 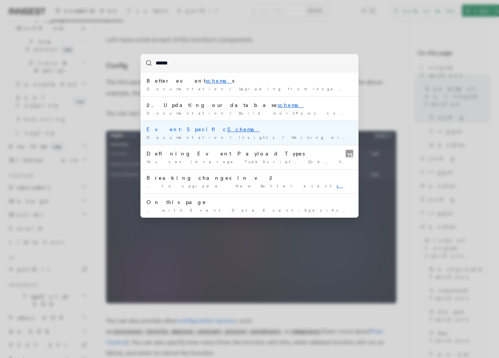 What do you see at coordinates (250, 186) in the screenshot?
I see `div: … to upgrade. New Better event s - create and maintain your …` at bounding box center [250, 186].